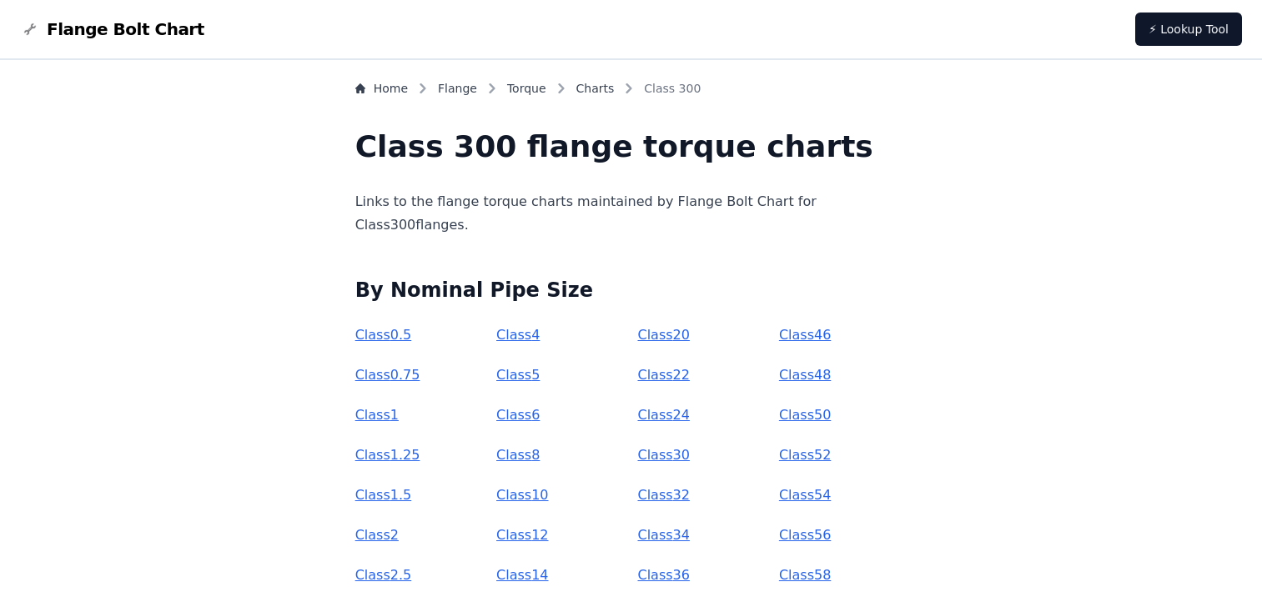 Image resolution: width=1262 pixels, height=597 pixels. Describe the element at coordinates (377, 535) in the screenshot. I see `a: Class2` at that location.